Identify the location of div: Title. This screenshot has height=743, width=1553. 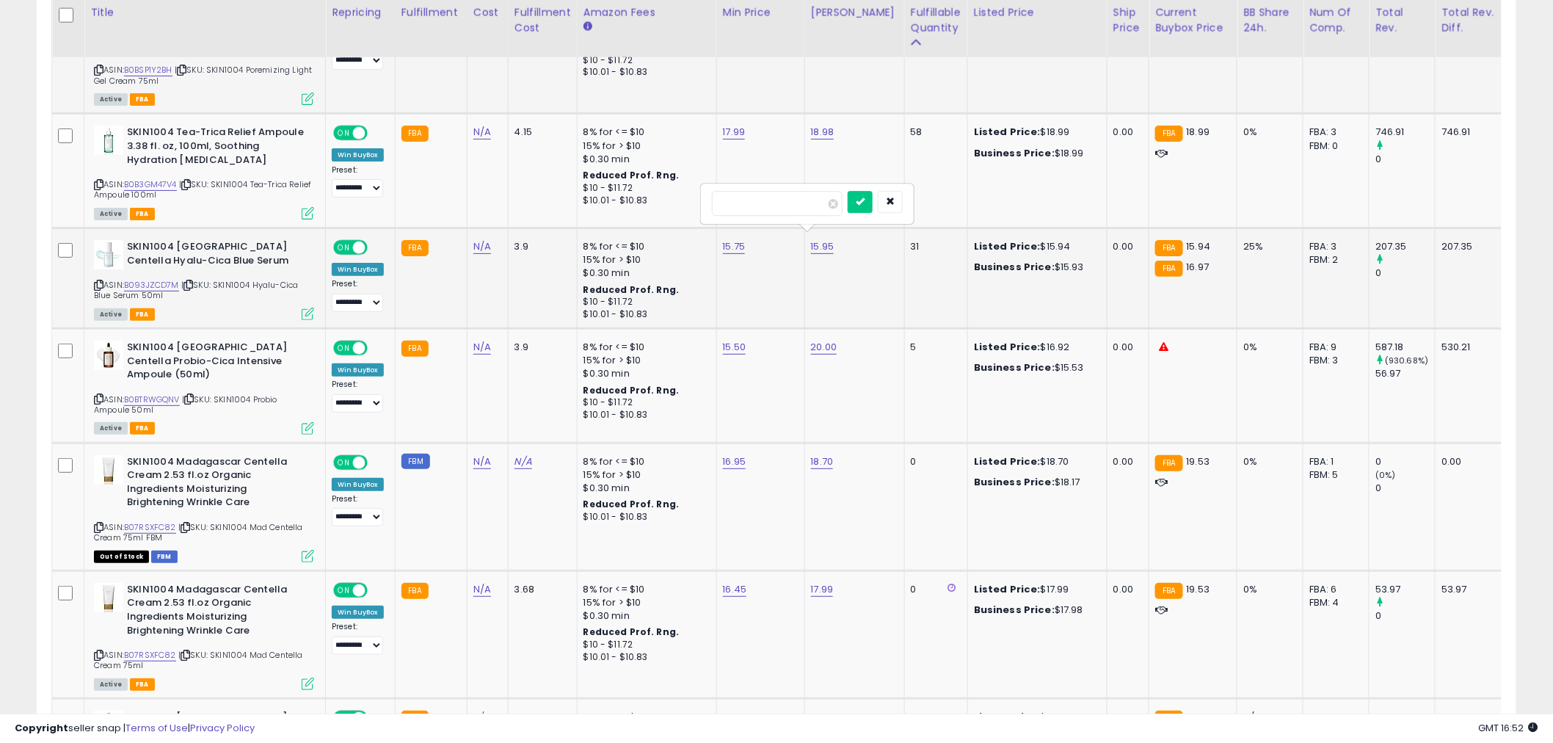
(205, 12).